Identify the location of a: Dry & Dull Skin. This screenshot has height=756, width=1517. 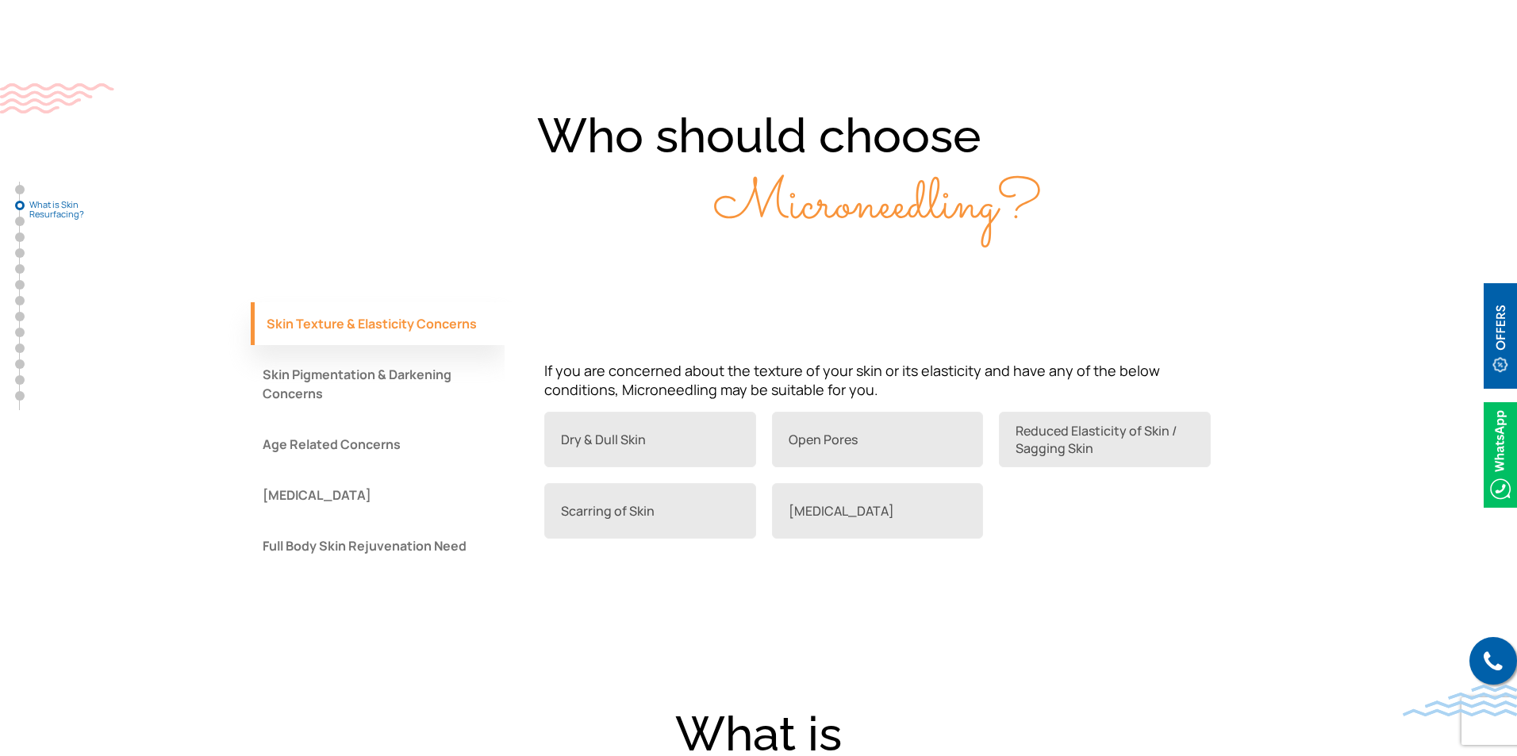
(650, 440).